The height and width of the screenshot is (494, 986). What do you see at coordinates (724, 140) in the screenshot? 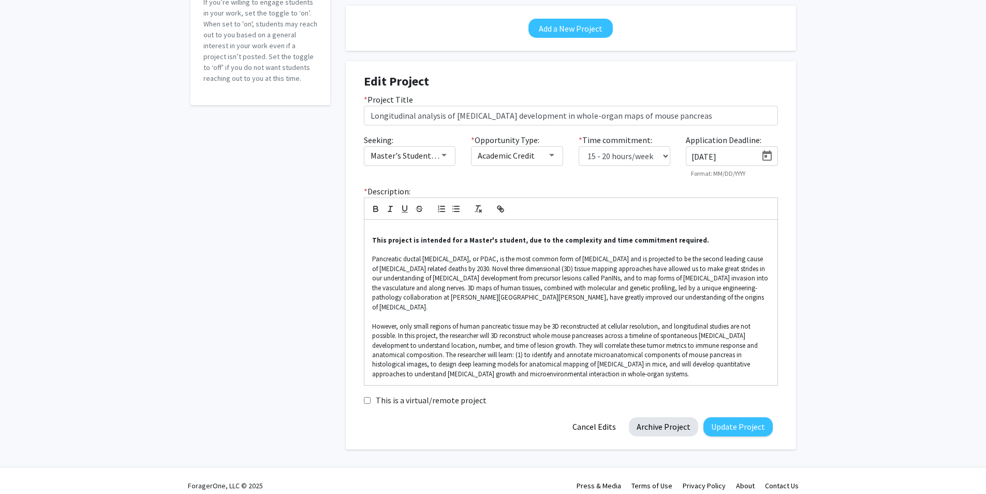
I see `label: Application Deadline:` at bounding box center [724, 140].